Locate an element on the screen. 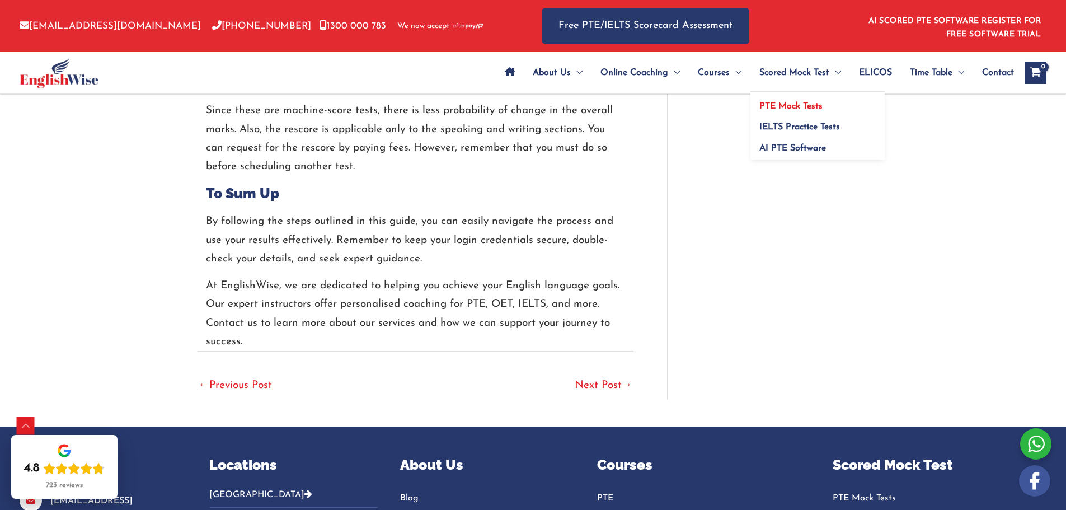 This screenshot has width=1066, height=510. img: Afterpay-Logo is located at coordinates (468, 26).